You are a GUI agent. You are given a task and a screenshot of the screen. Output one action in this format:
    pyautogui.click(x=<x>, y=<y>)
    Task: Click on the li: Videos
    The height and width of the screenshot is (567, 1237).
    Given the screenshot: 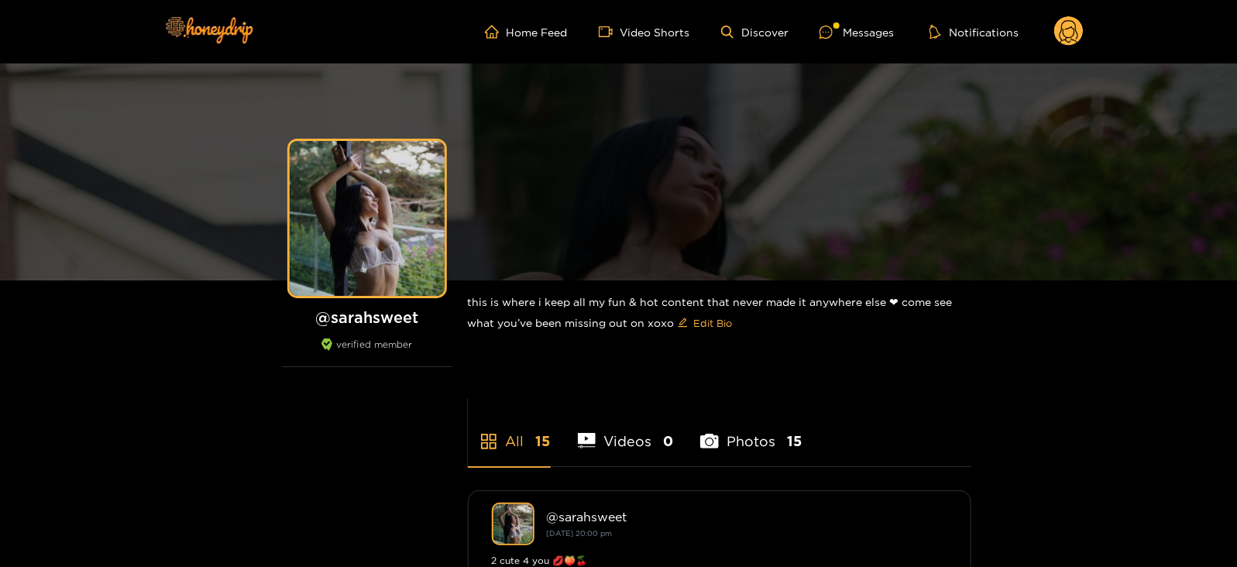 What is the action you would take?
    pyautogui.click(x=626, y=431)
    